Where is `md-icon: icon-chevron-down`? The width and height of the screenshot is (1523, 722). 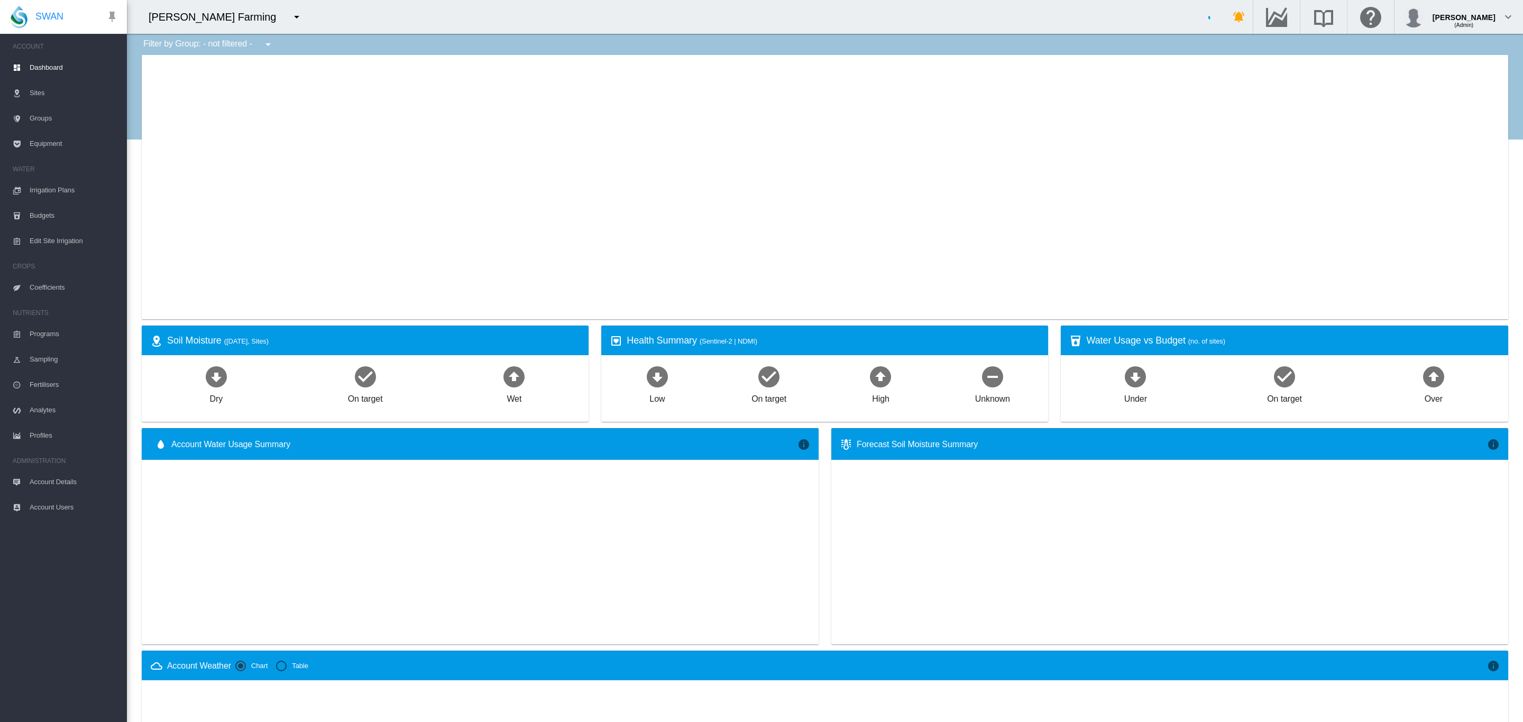 md-icon: icon-chevron-down is located at coordinates (1508, 17).